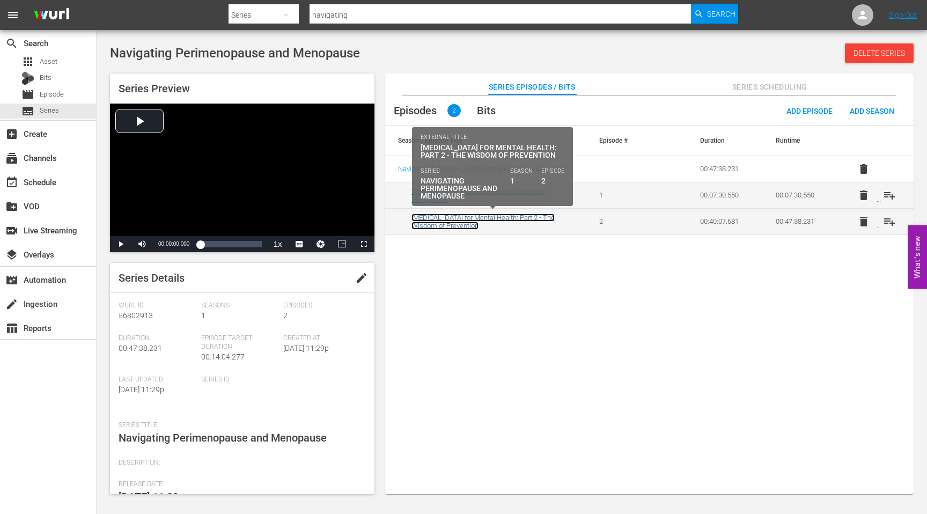 The image size is (927, 514). What do you see at coordinates (364, 244) in the screenshot?
I see `button: Fullscreen` at bounding box center [364, 244].